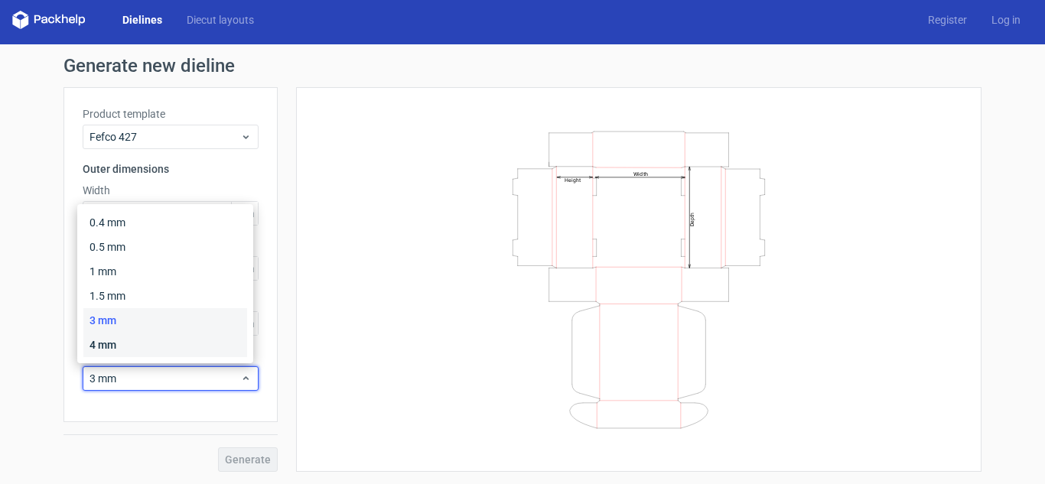  Describe the element at coordinates (171, 191) in the screenshot. I see `label: Width` at that location.